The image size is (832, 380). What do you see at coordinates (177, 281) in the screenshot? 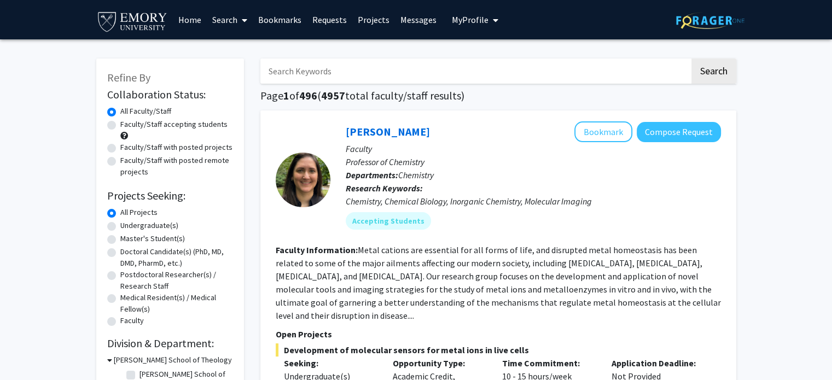
I see `label: Postdoctoral Researcher(s) / Research Staff` at bounding box center [177, 281].